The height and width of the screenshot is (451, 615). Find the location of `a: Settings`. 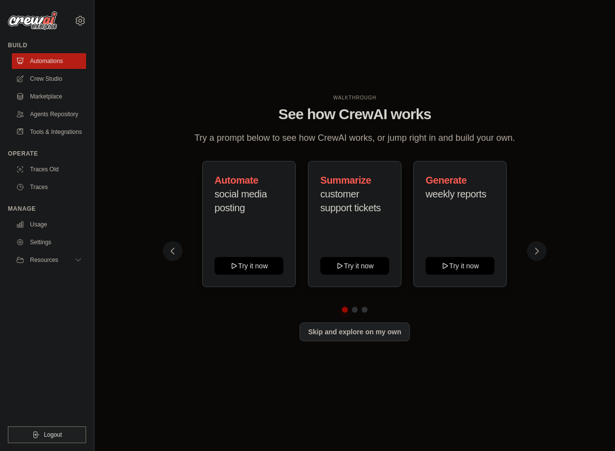

a: Settings is located at coordinates (49, 242).